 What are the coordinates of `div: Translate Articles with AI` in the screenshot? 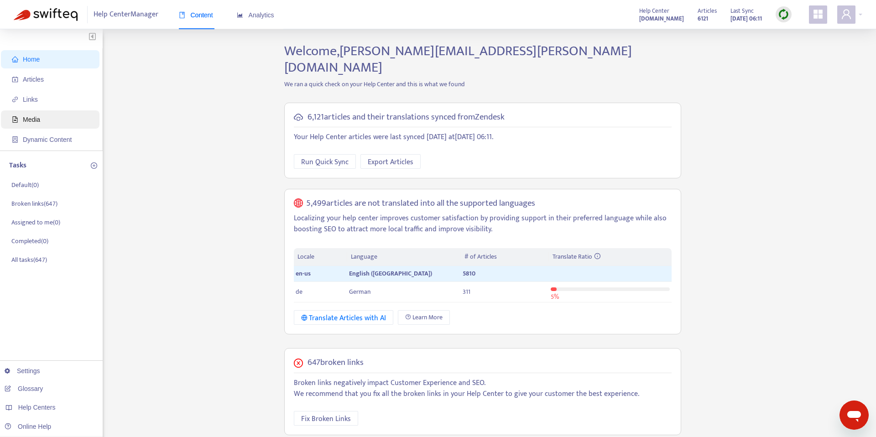 It's located at (344, 318).